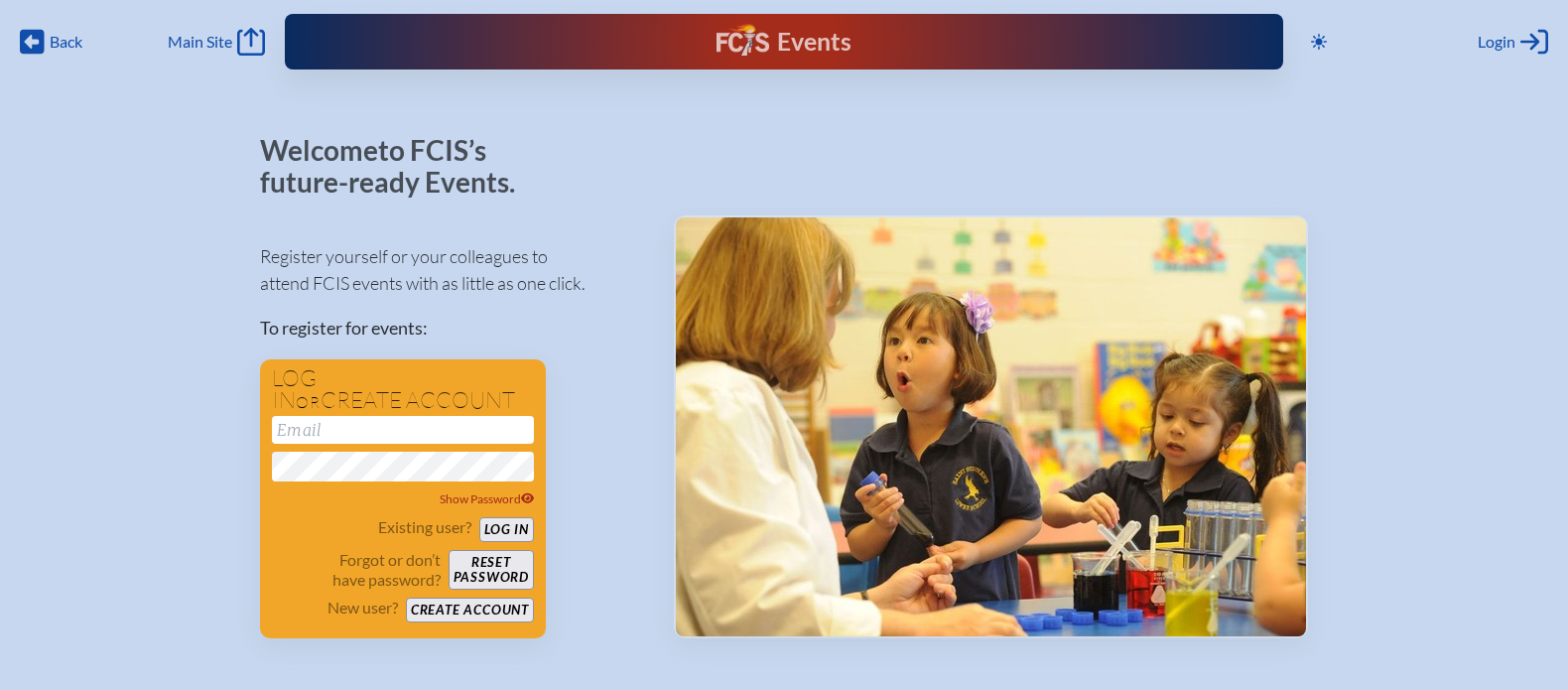  Describe the element at coordinates (399, 166) in the screenshot. I see `p: Welcome to FCIS’s future-ready Events.` at that location.